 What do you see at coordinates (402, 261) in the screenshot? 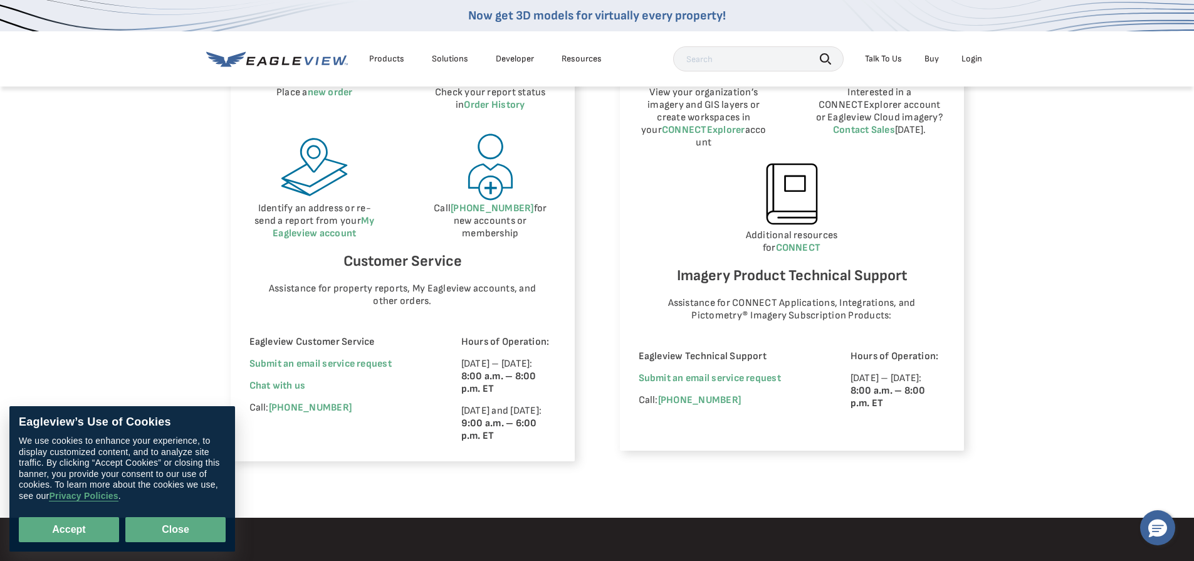
I see `h6: Customer Service` at bounding box center [402, 261].